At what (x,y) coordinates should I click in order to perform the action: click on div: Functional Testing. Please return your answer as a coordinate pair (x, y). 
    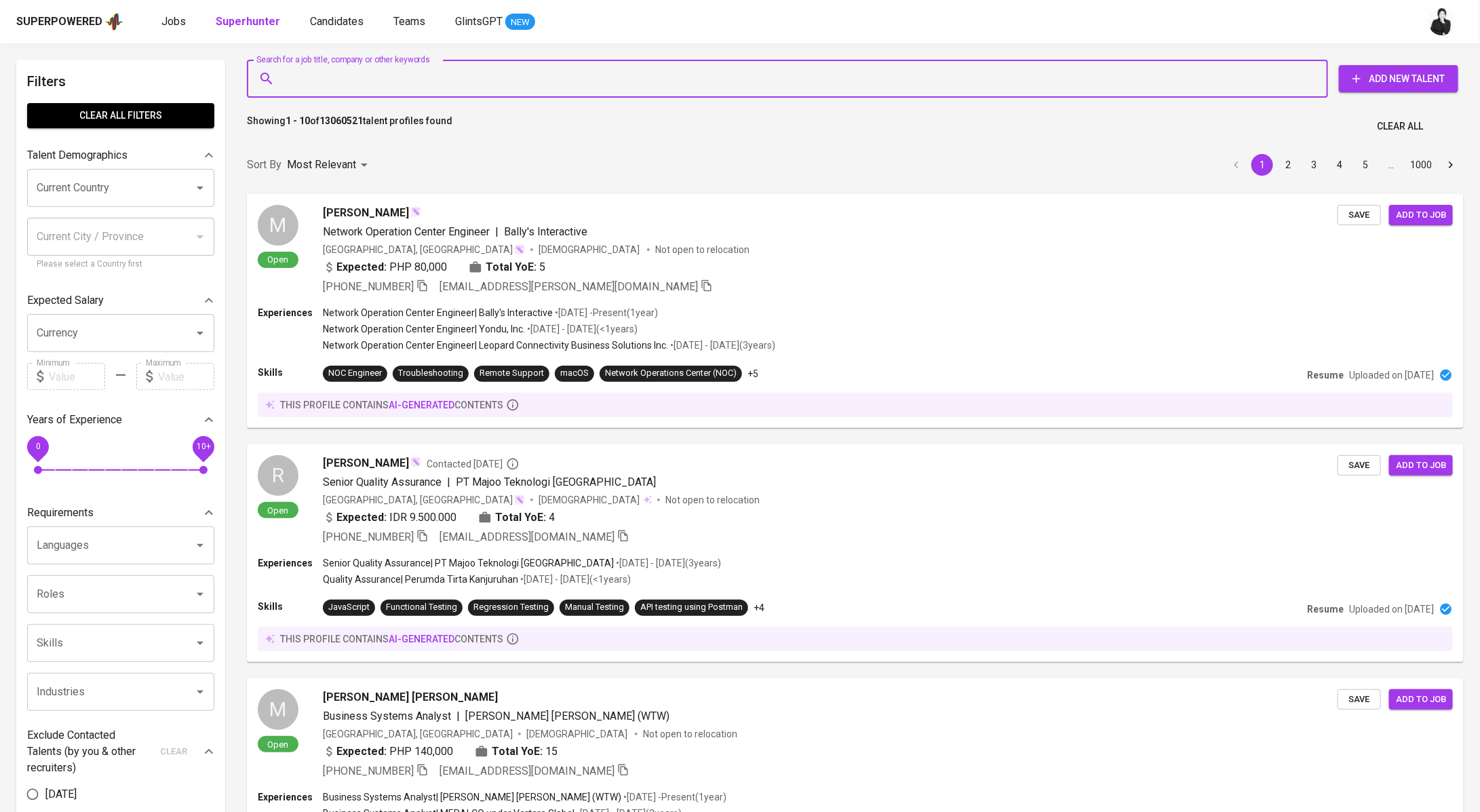
    Looking at the image, I should click on (421, 607).